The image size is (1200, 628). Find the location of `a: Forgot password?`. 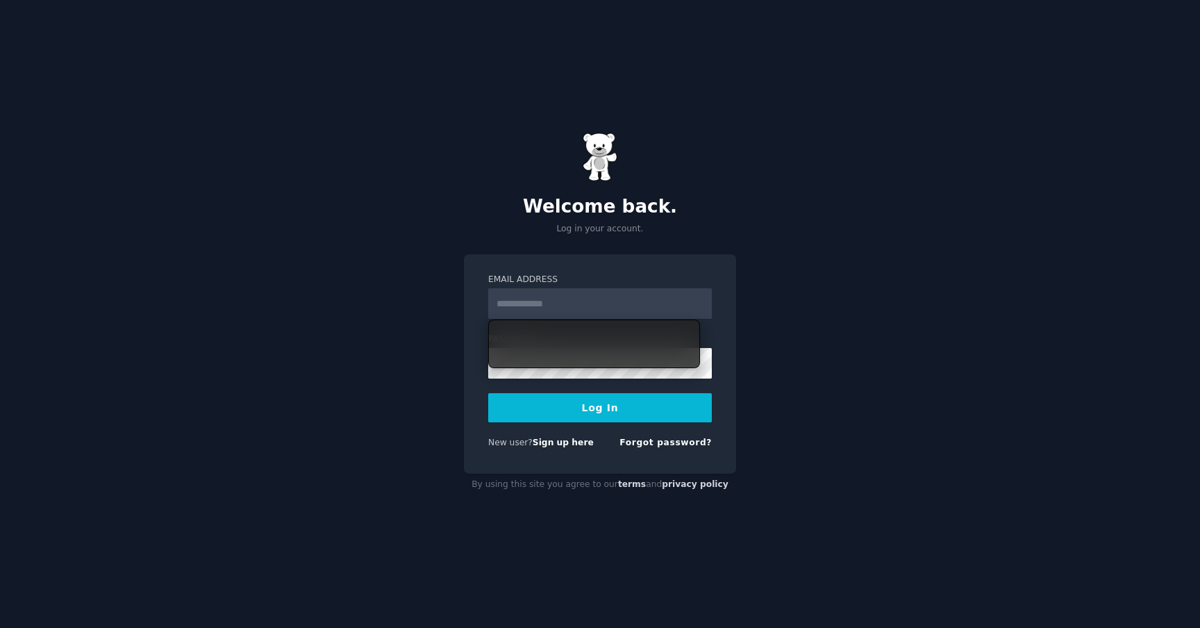

a: Forgot password? is located at coordinates (665, 442).